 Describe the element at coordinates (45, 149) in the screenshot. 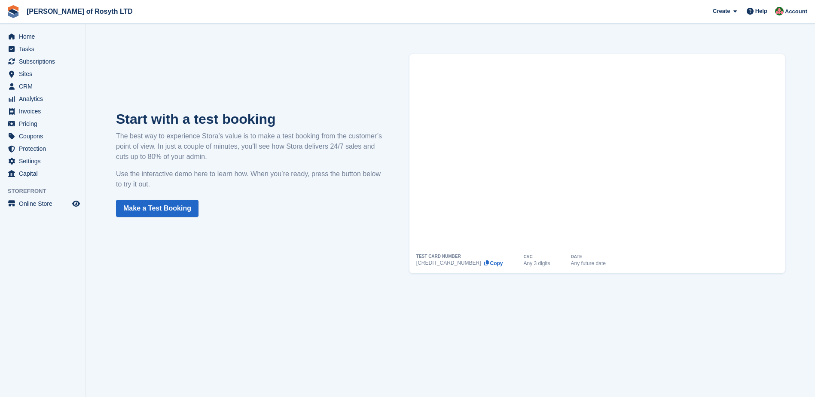

I see `span: Protection` at that location.